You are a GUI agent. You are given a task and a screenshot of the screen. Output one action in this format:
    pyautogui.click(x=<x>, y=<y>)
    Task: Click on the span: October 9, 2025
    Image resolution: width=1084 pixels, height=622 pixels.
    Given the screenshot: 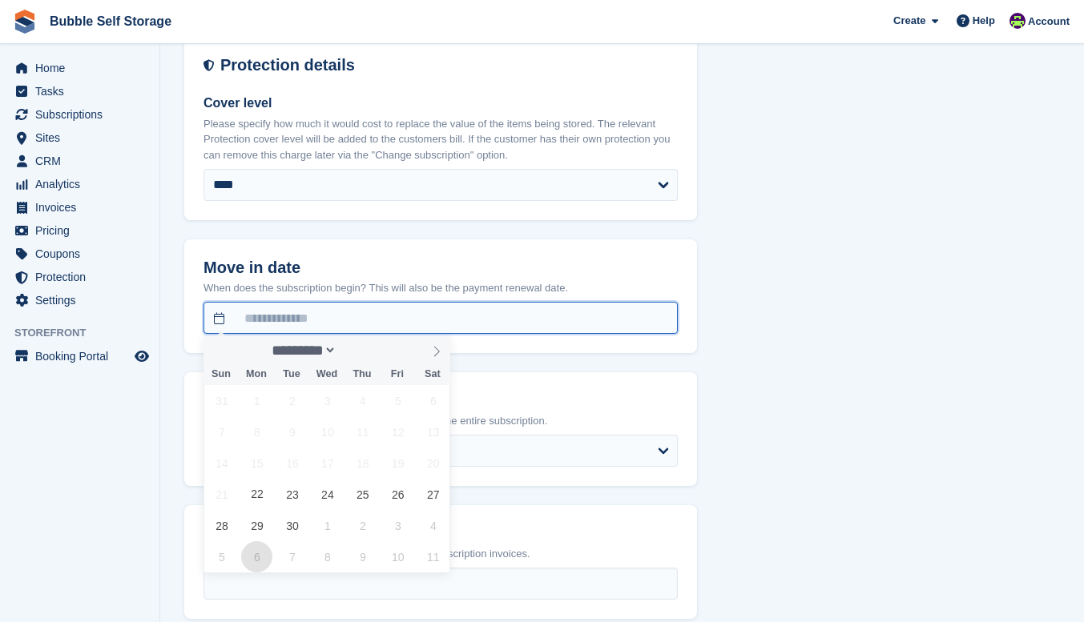 What is the action you would take?
    pyautogui.click(x=362, y=557)
    